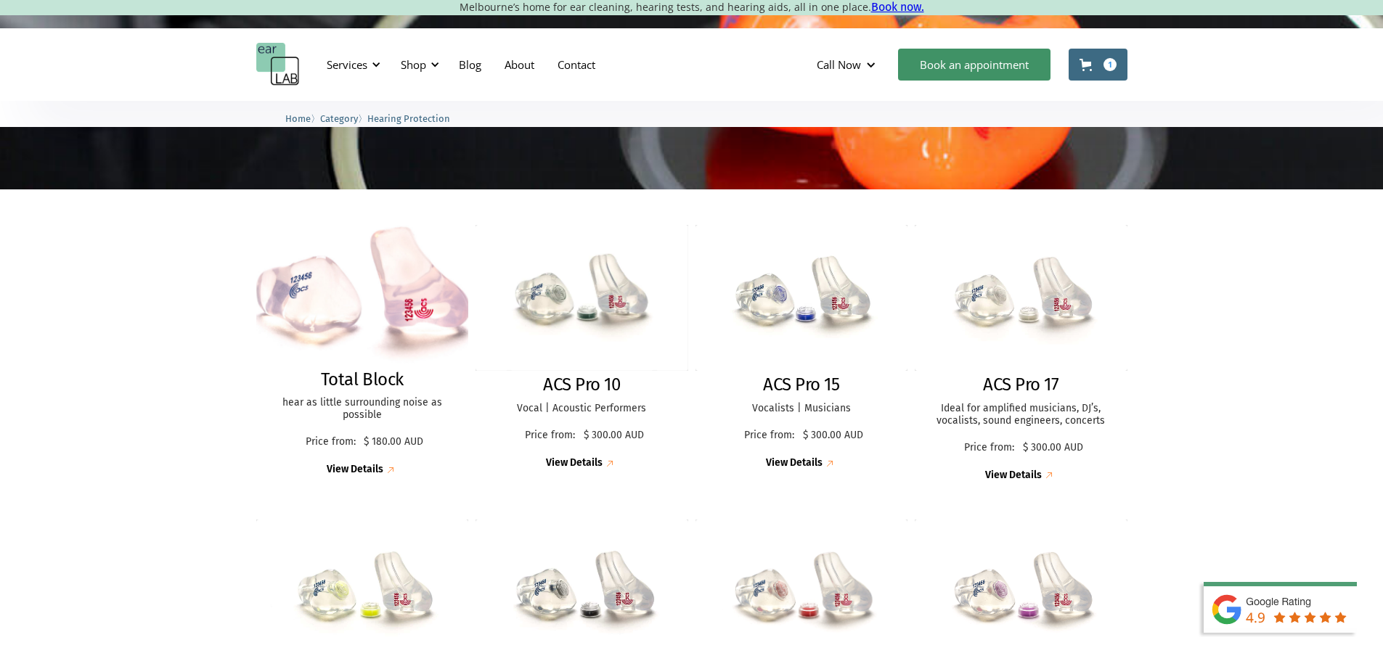 The image size is (1383, 661). What do you see at coordinates (576, 65) in the screenshot?
I see `a: Contact` at bounding box center [576, 65].